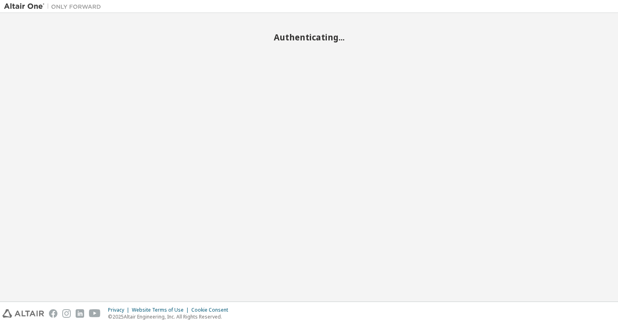 Image resolution: width=618 pixels, height=325 pixels. I want to click on div: Cookie Consent, so click(212, 310).